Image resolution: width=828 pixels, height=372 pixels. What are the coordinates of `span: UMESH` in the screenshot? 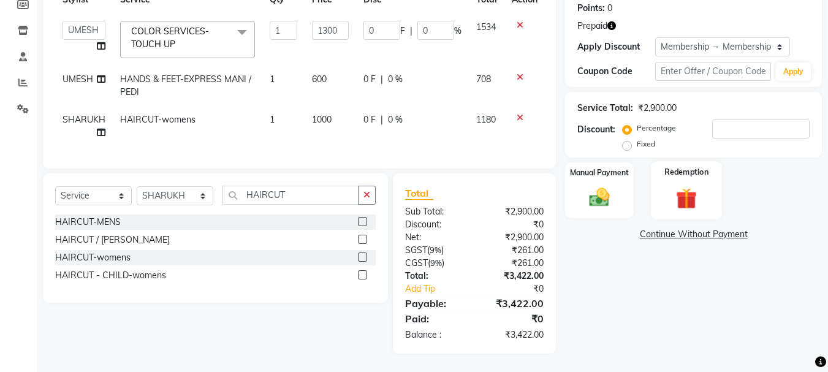 It's located at (78, 79).